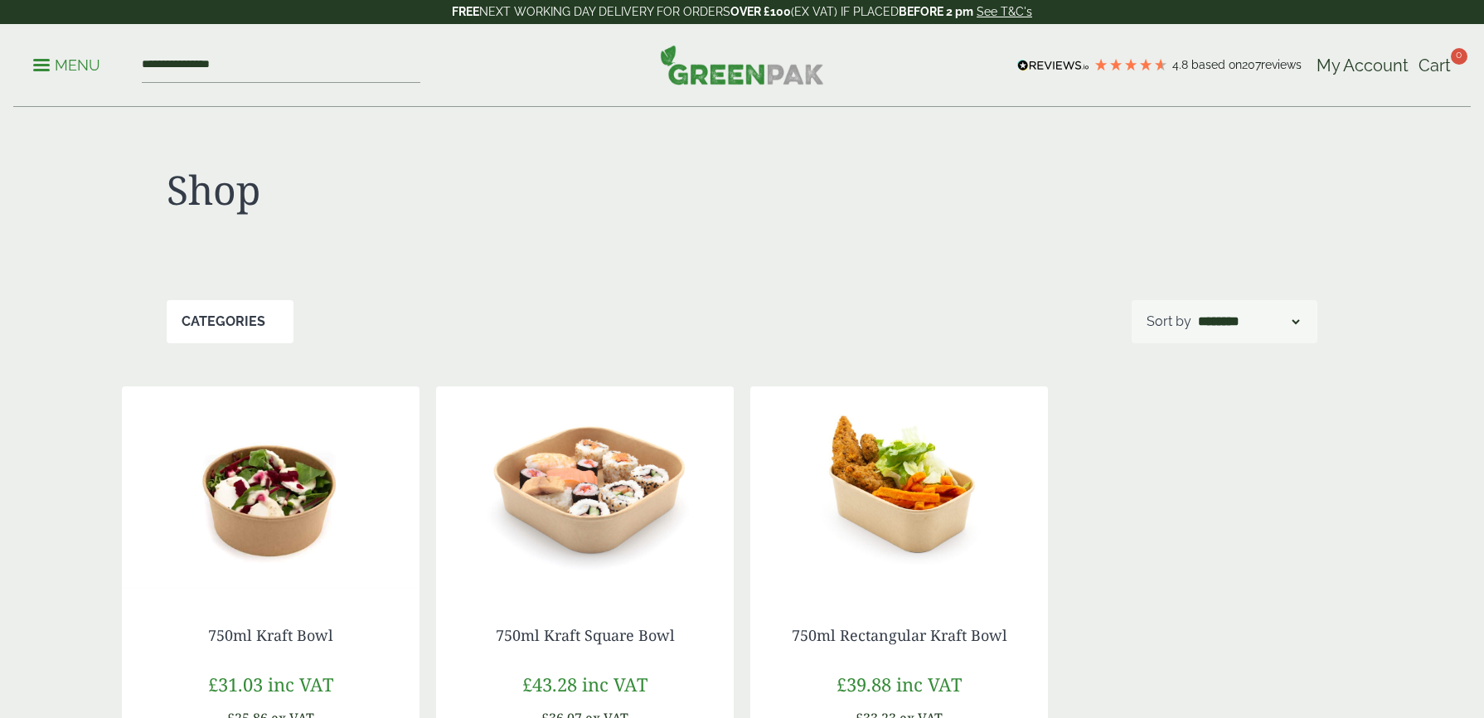  Describe the element at coordinates (900, 635) in the screenshot. I see `a: 750ml Rectangular Kraft Bowl` at that location.